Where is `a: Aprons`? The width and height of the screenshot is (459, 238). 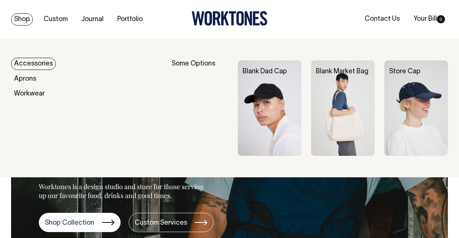 a: Aprons is located at coordinates (25, 79).